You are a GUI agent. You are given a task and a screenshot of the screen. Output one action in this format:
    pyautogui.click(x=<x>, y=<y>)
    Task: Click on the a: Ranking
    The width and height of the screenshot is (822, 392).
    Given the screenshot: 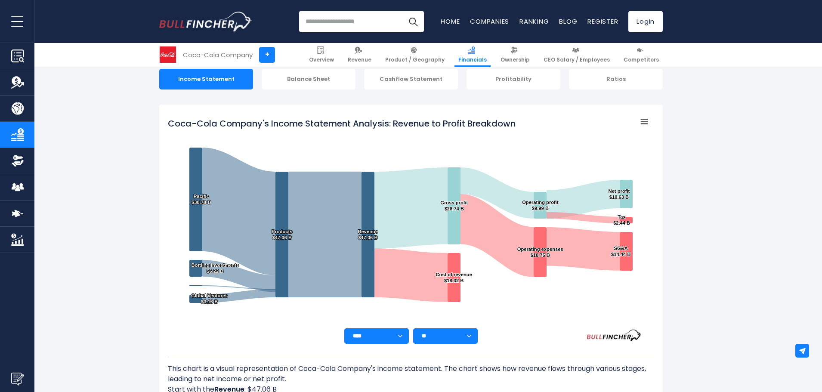 What is the action you would take?
    pyautogui.click(x=534, y=21)
    